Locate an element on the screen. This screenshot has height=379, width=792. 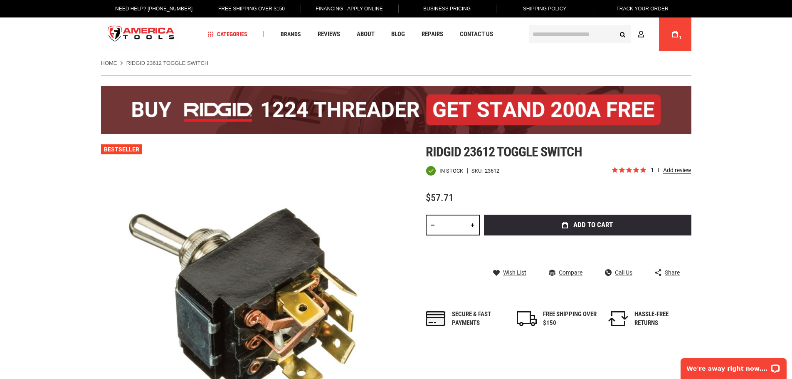
span: In stock is located at coordinates (451, 171).